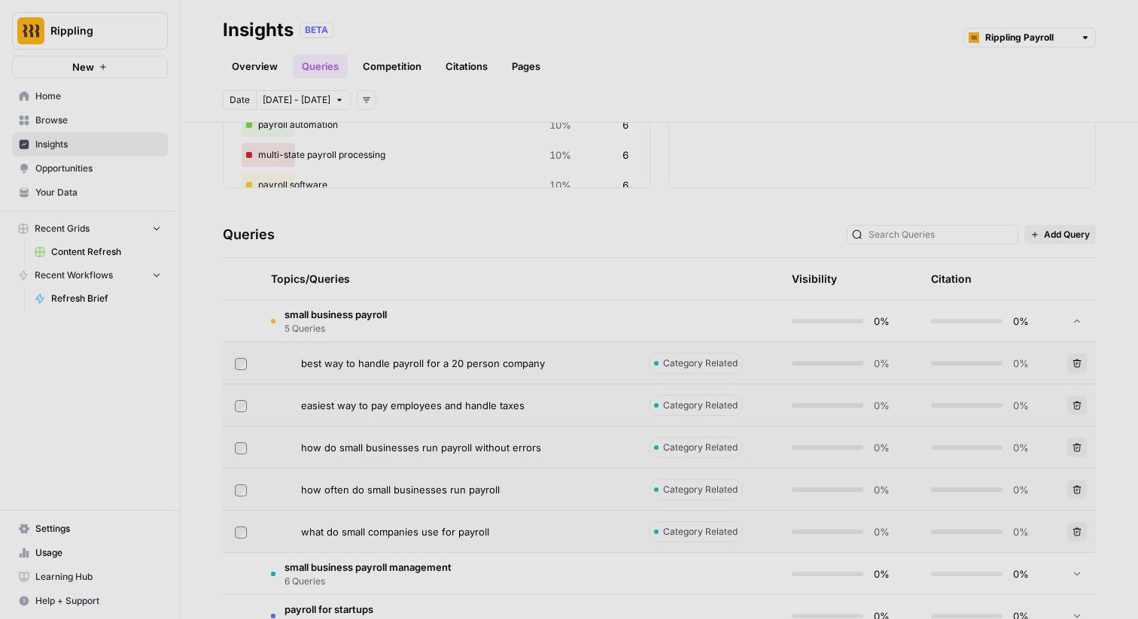 The height and width of the screenshot is (619, 1138). What do you see at coordinates (1060, 235) in the screenshot?
I see `button: Add Query` at bounding box center [1060, 235].